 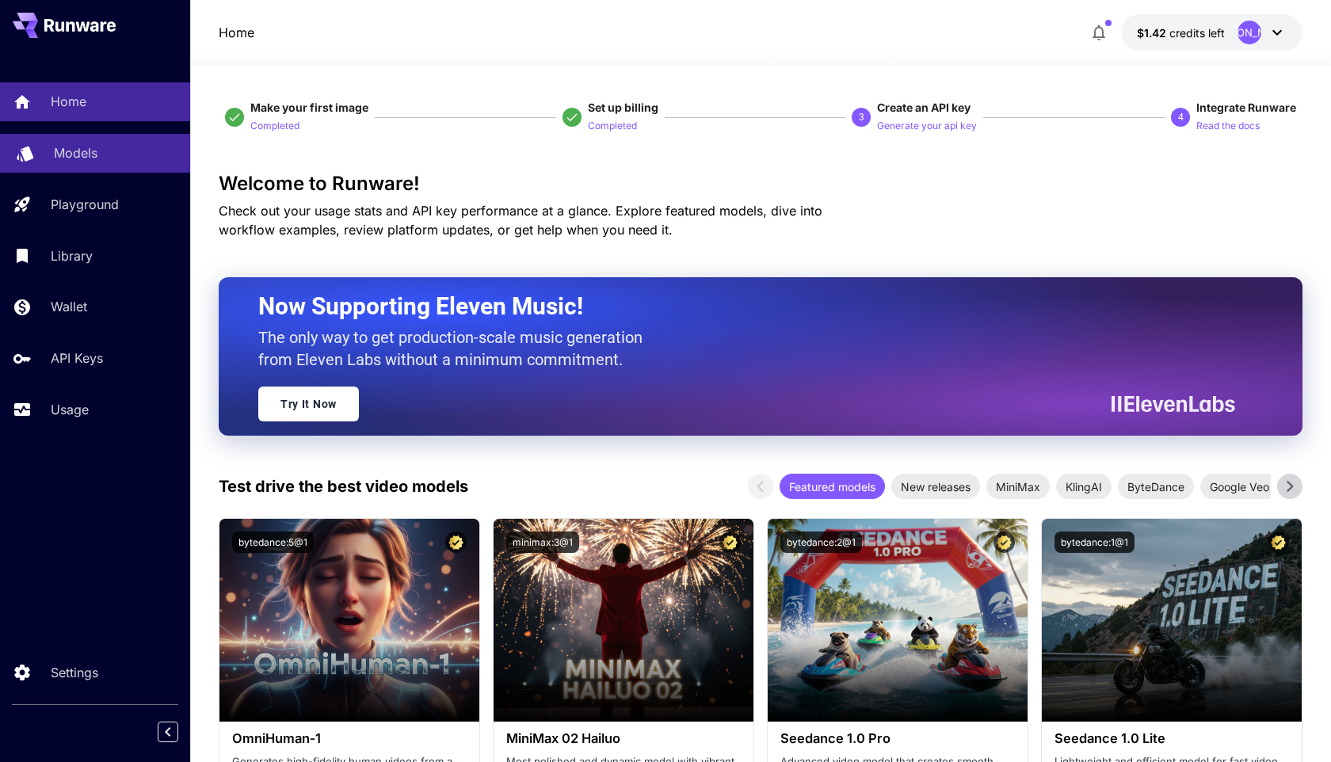 I want to click on p: Test drive the best video models, so click(x=343, y=487).